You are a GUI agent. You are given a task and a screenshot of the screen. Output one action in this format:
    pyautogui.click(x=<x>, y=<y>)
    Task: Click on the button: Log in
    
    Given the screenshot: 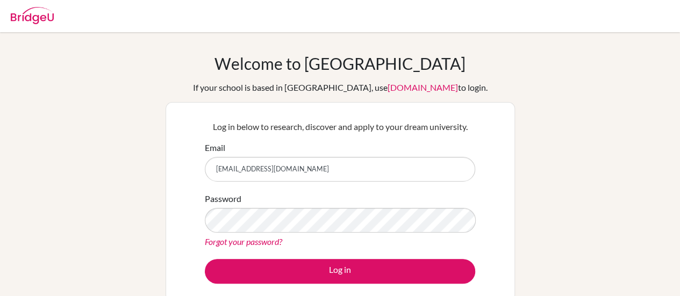 What is the action you would take?
    pyautogui.click(x=340, y=272)
    